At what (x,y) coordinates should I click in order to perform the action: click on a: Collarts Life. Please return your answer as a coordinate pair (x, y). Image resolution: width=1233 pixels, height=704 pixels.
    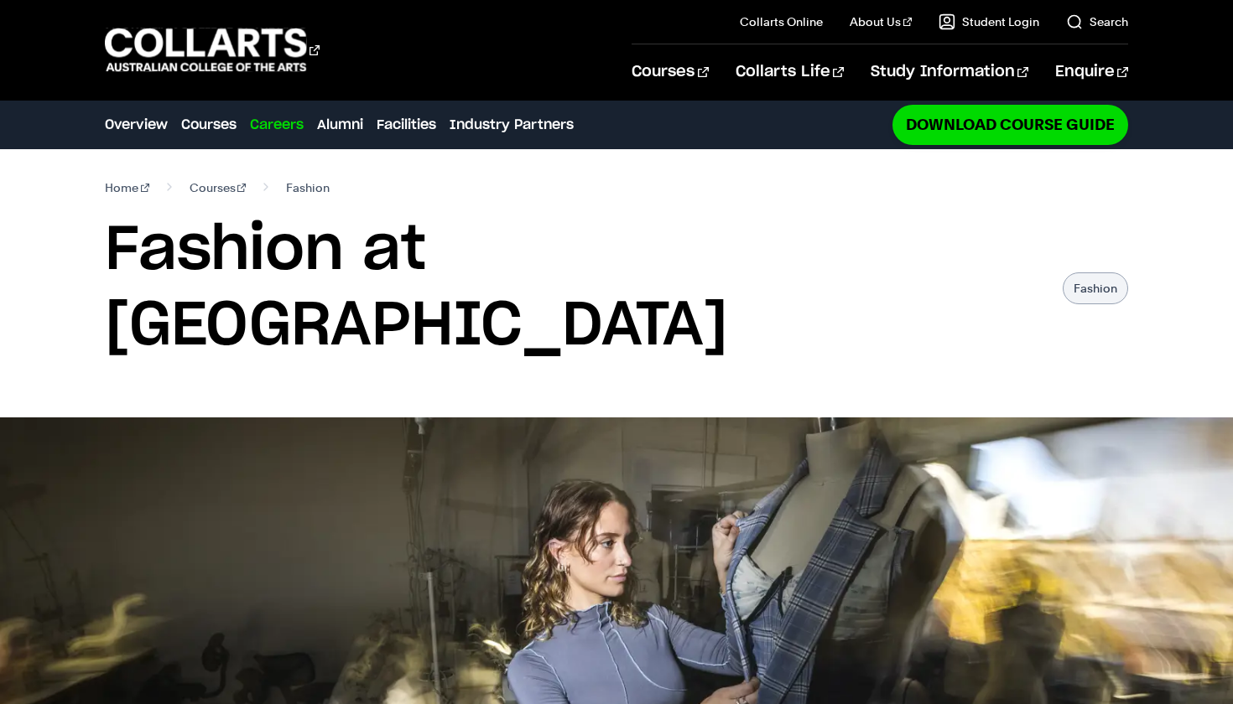
    Looking at the image, I should click on (789, 72).